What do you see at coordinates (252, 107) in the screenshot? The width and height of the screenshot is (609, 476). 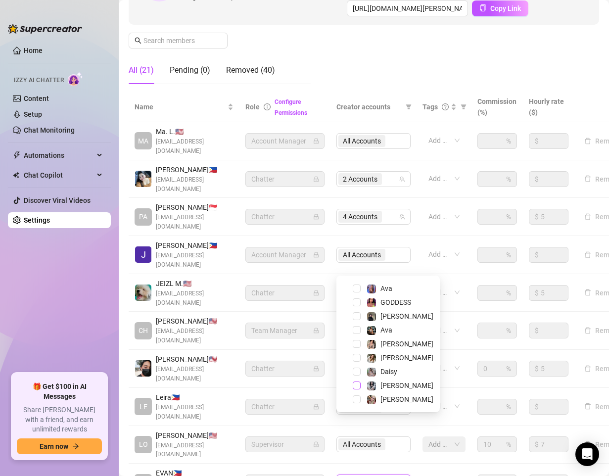 I see `span: Role` at bounding box center [252, 107].